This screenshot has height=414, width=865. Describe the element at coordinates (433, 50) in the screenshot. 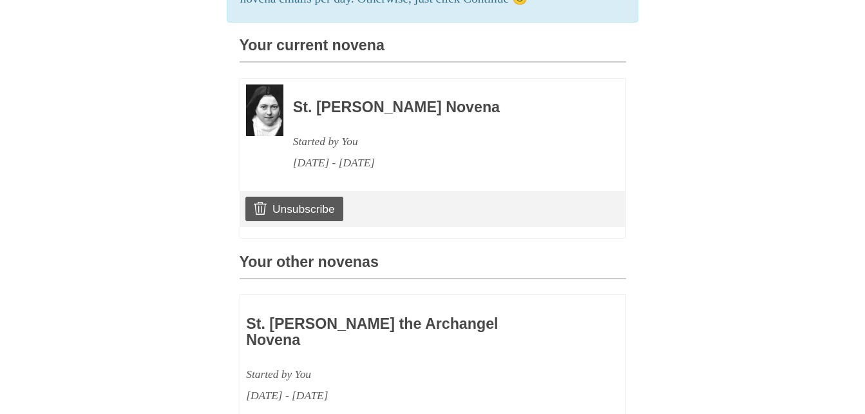

I see `h3: Your current novena` at that location.